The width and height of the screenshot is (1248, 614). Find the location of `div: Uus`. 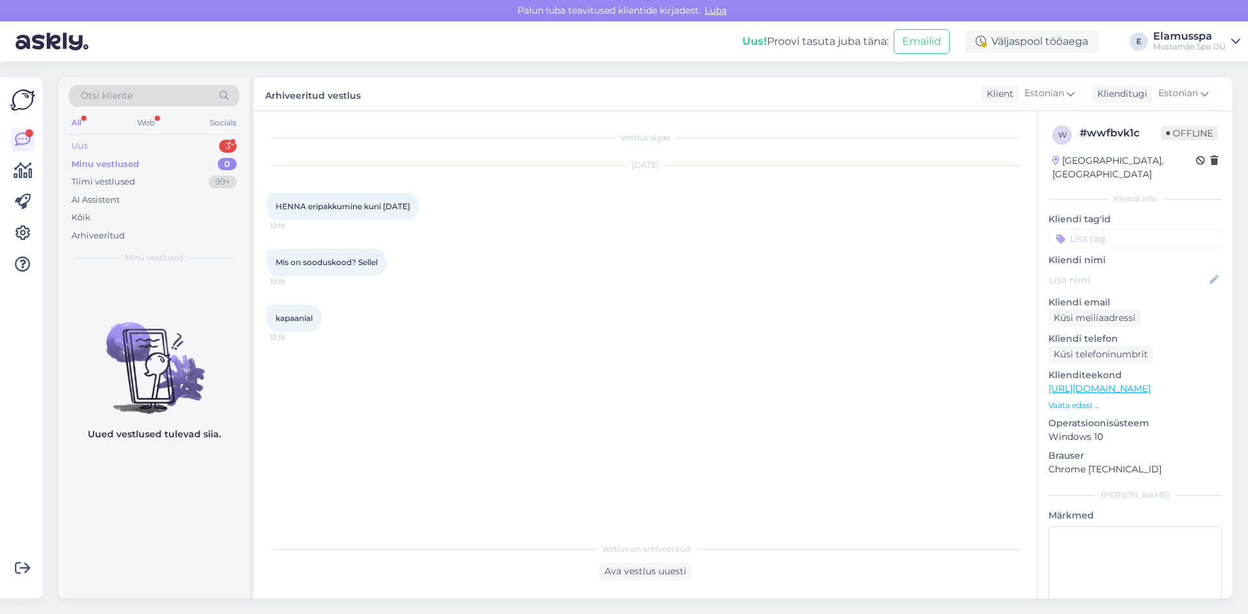

div: Uus is located at coordinates (79, 146).